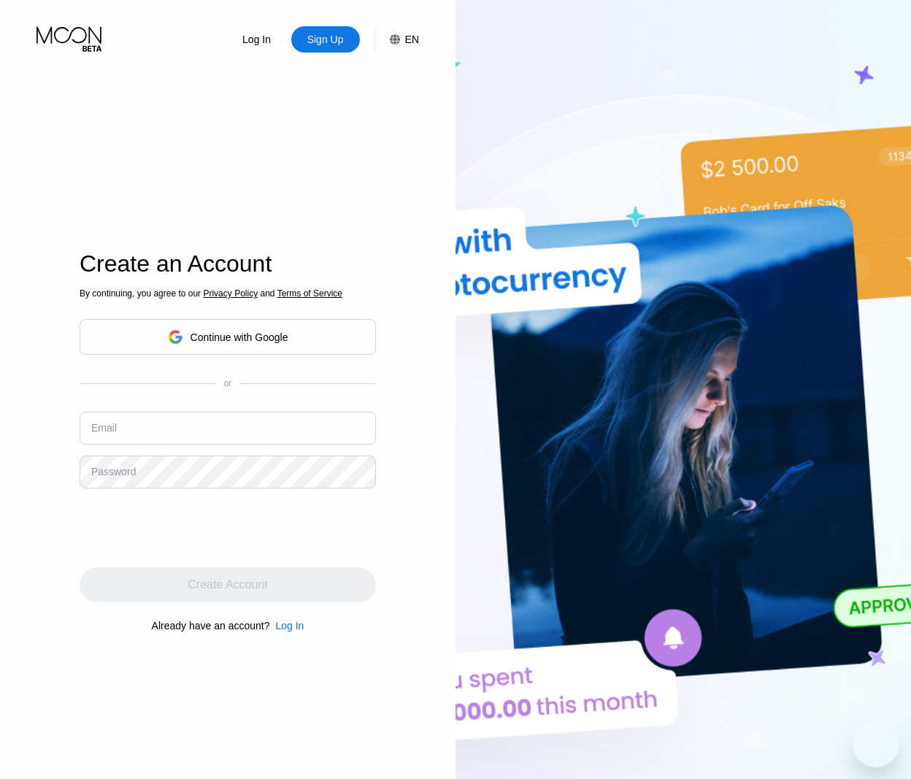  Describe the element at coordinates (211, 626) in the screenshot. I see `div: Already have an account?` at that location.